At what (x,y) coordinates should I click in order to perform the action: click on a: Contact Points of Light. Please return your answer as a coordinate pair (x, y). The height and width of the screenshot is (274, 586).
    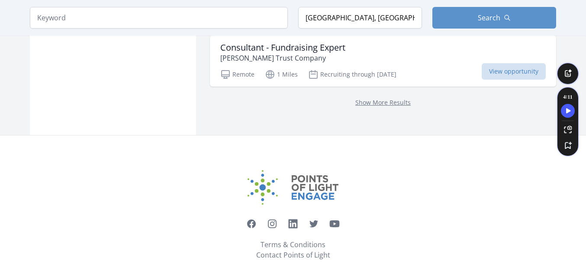
    Looking at the image, I should click on (293, 255).